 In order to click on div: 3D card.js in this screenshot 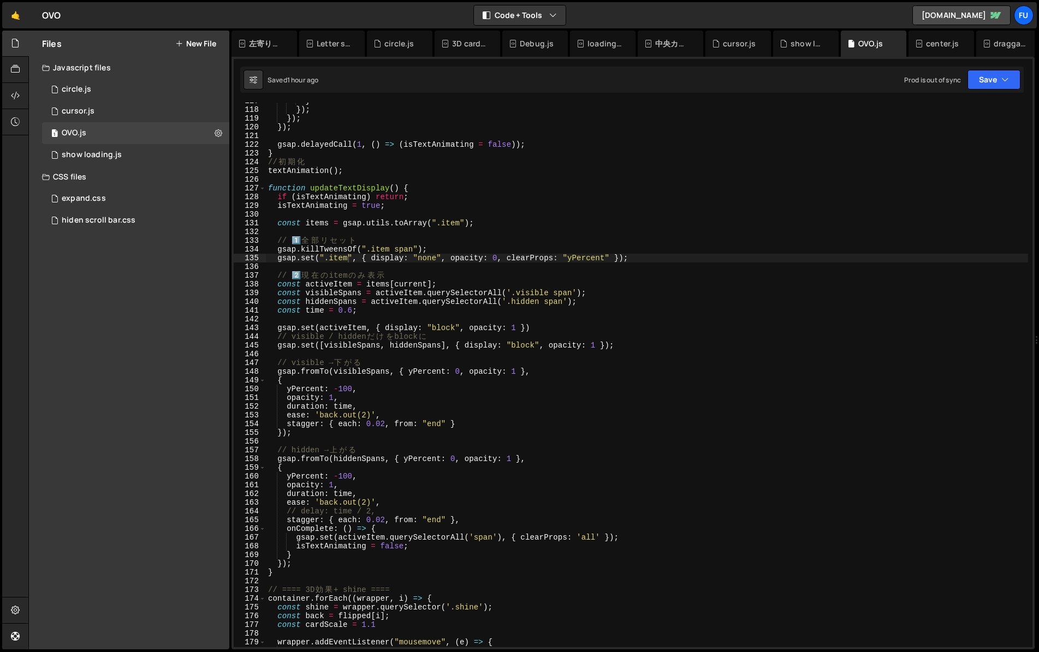, I will do `click(469, 44)`.